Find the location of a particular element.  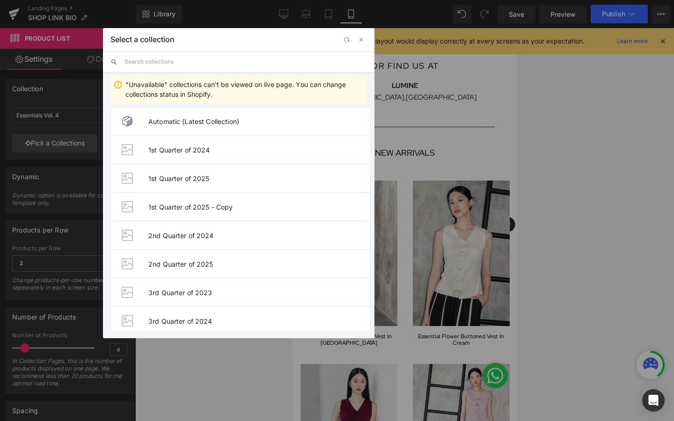

span: 1st Quarter of 2025 - Copy is located at coordinates (259, 207).